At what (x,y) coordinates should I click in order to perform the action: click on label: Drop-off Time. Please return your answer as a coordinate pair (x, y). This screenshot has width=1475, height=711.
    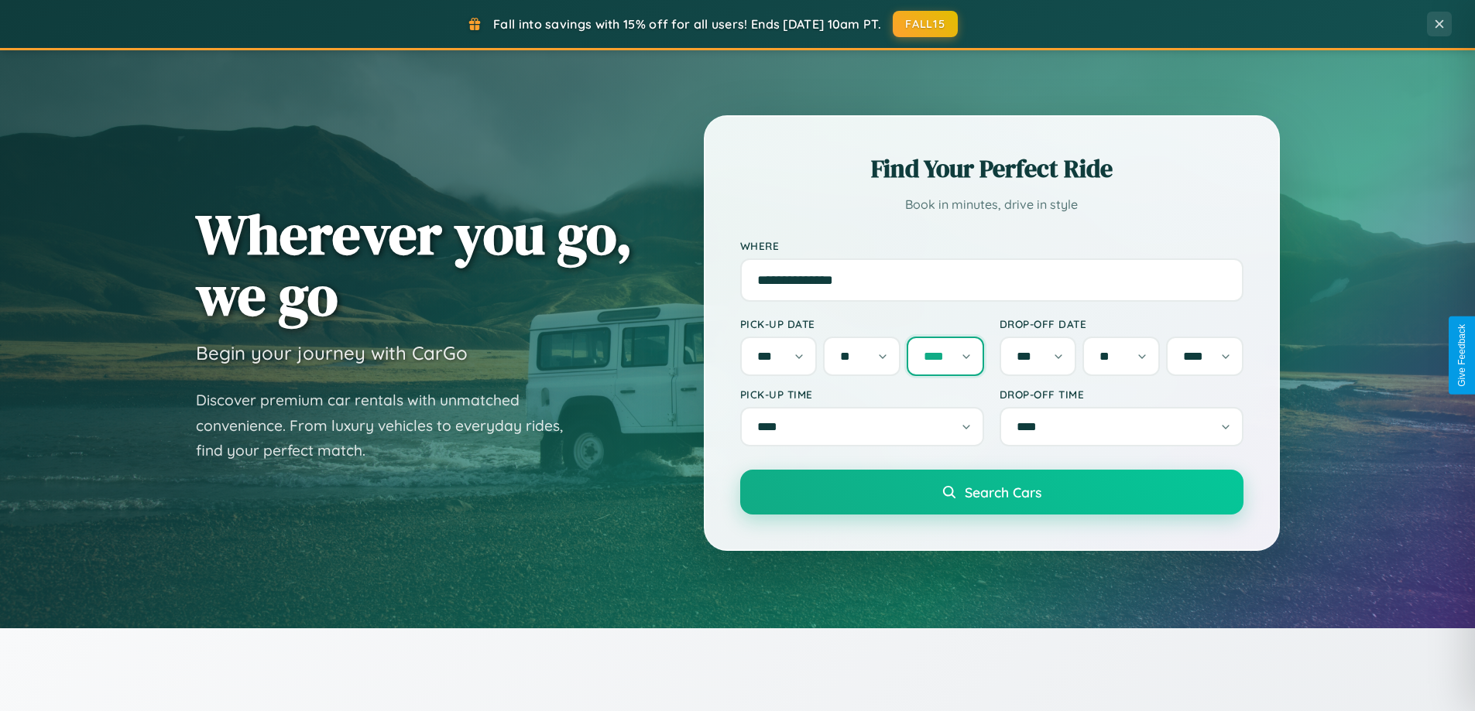
    Looking at the image, I should click on (1121, 394).